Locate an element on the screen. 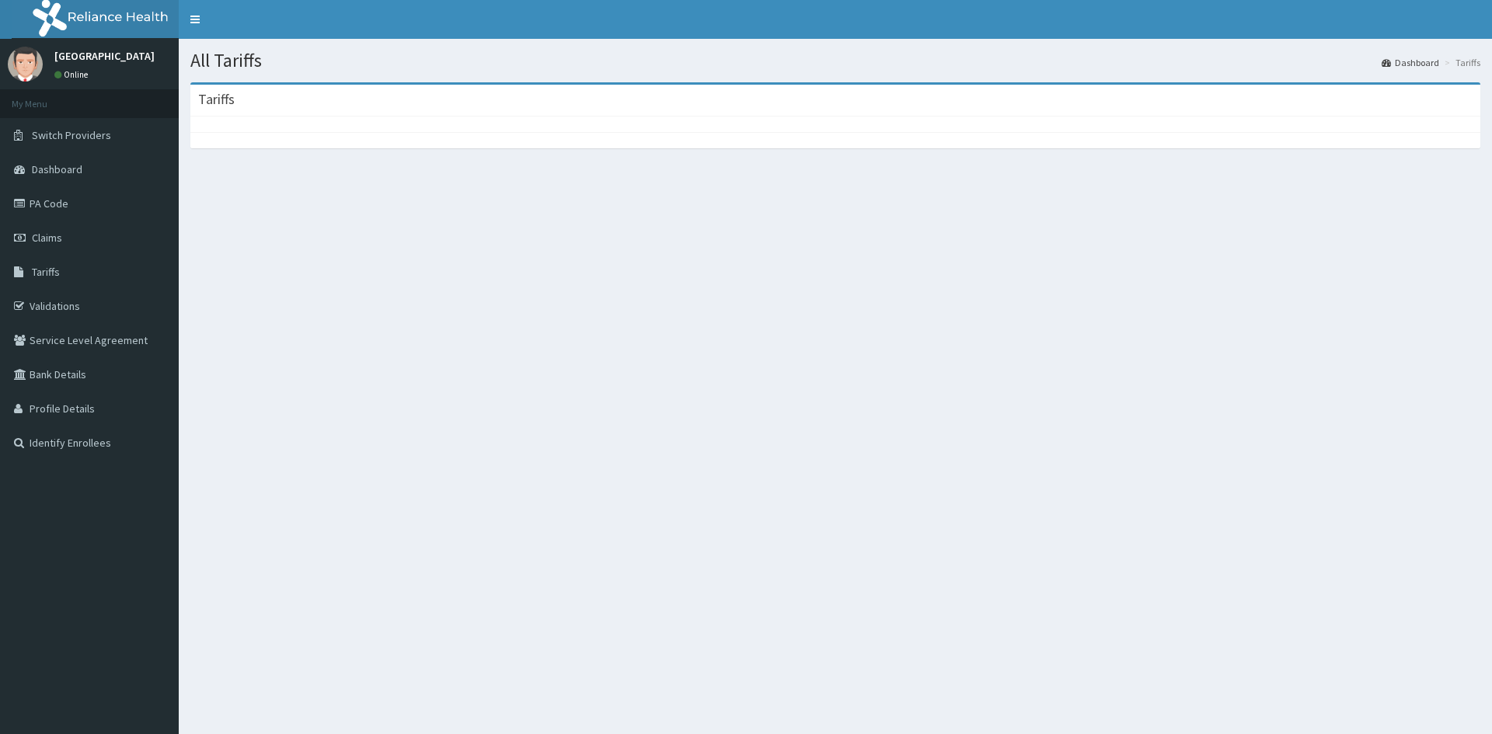 This screenshot has height=734, width=1492. h3: Tariffs is located at coordinates (216, 99).